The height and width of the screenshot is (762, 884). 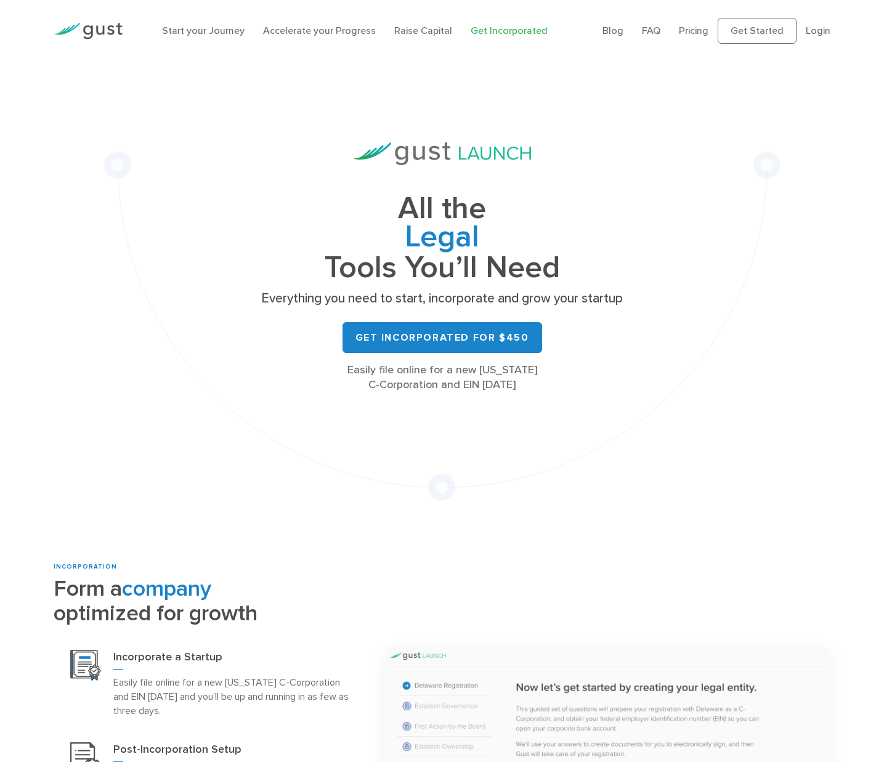 What do you see at coordinates (443, 338) in the screenshot?
I see `a: Get Incorporated for $450` at bounding box center [443, 338].